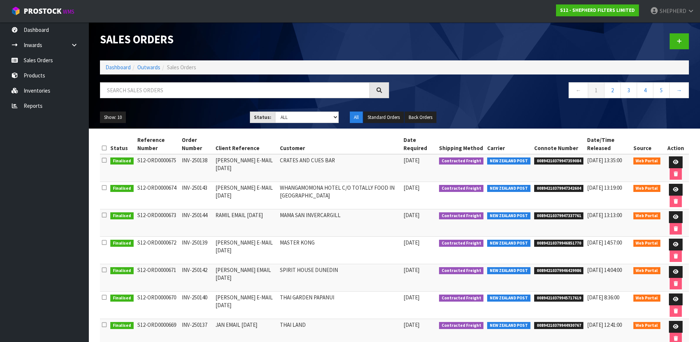 The width and height of the screenshot is (700, 342). What do you see at coordinates (262, 117) in the screenshot?
I see `strong: Status:` at bounding box center [262, 117].